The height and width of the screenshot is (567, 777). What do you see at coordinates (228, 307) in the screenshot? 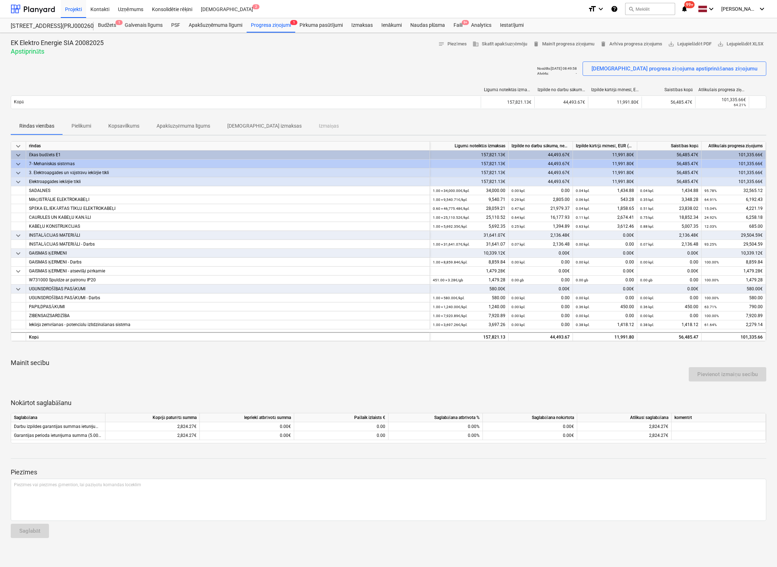
I see `div: PAPILDPASĀKUMI` at bounding box center [228, 307].